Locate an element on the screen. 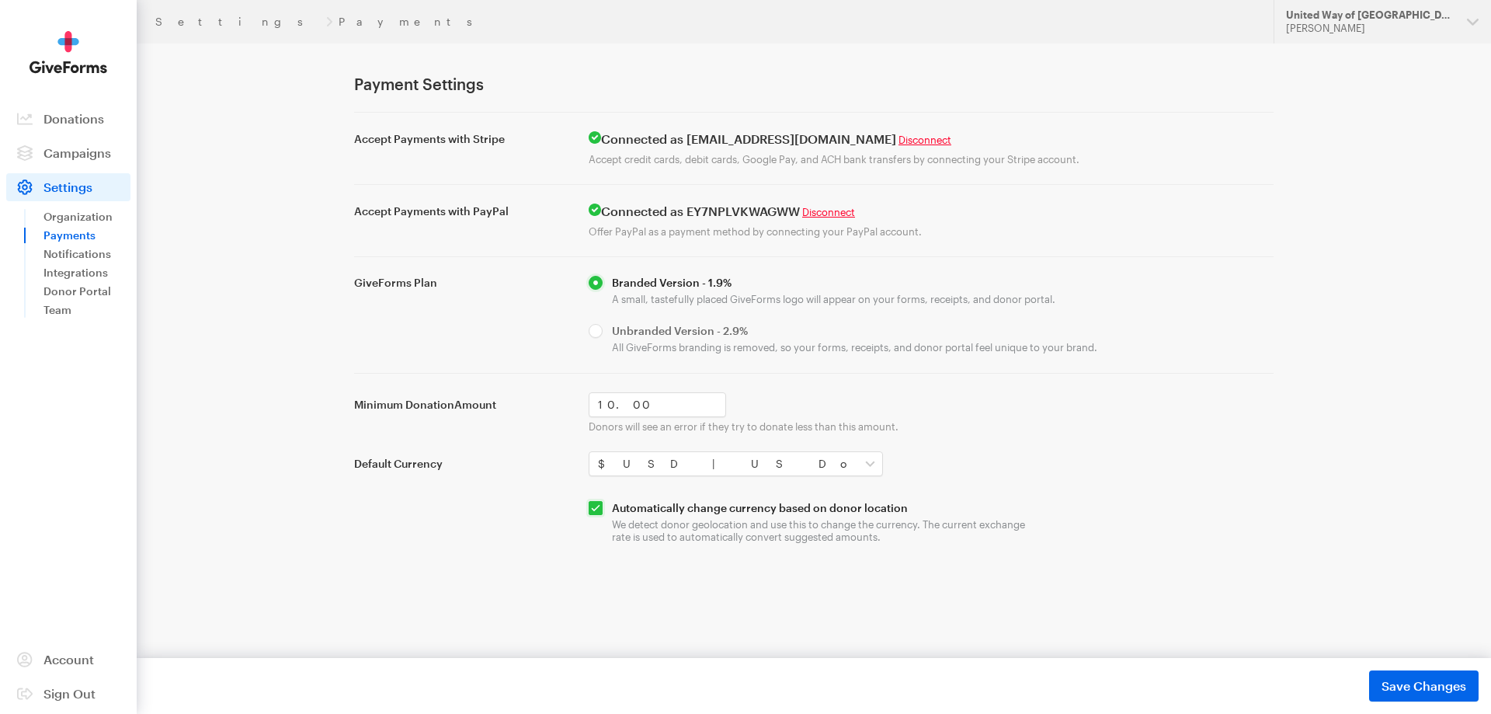 This screenshot has width=1491, height=714. a: Donor Portal is located at coordinates (87, 291).